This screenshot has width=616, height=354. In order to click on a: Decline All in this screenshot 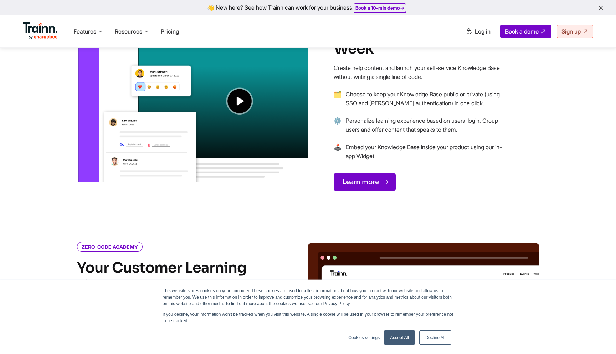, I will do `click(435, 337)`.